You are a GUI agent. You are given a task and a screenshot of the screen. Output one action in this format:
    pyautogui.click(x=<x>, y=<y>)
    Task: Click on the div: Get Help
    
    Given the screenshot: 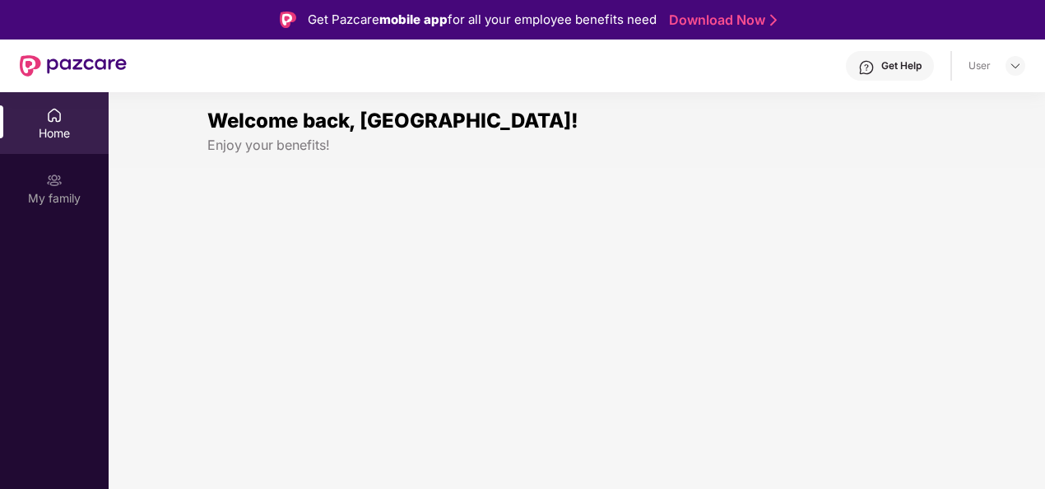 What is the action you would take?
    pyautogui.click(x=901, y=66)
    